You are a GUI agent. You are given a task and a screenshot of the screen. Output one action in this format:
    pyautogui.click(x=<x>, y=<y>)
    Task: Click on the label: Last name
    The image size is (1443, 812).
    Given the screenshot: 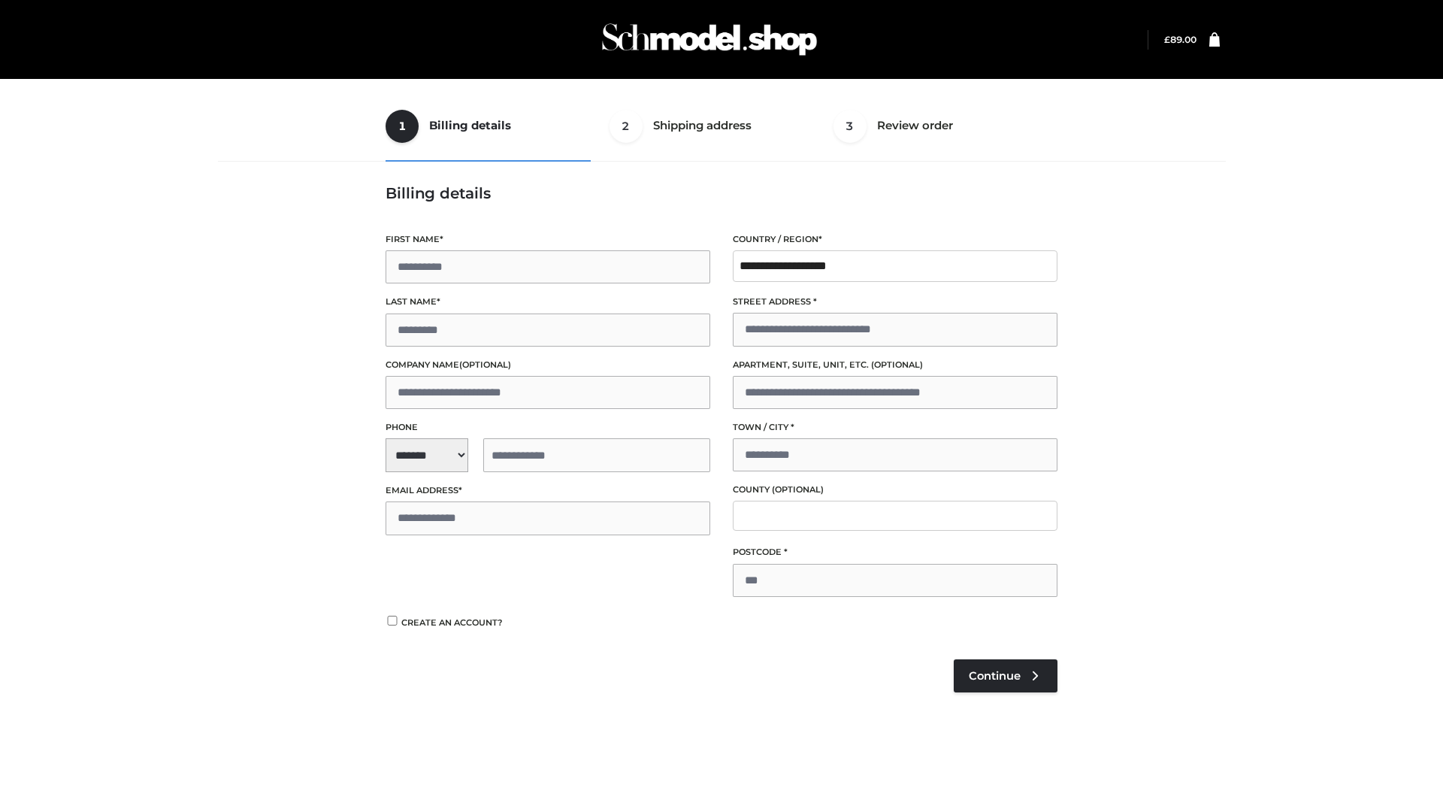 What is the action you would take?
    pyautogui.click(x=548, y=301)
    